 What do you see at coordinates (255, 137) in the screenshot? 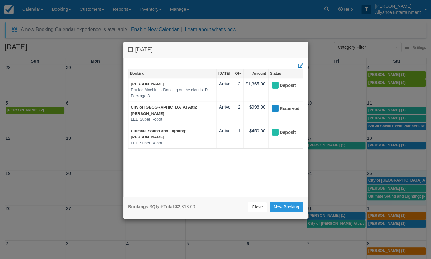
I see `td: $450.00` at bounding box center [255, 137].